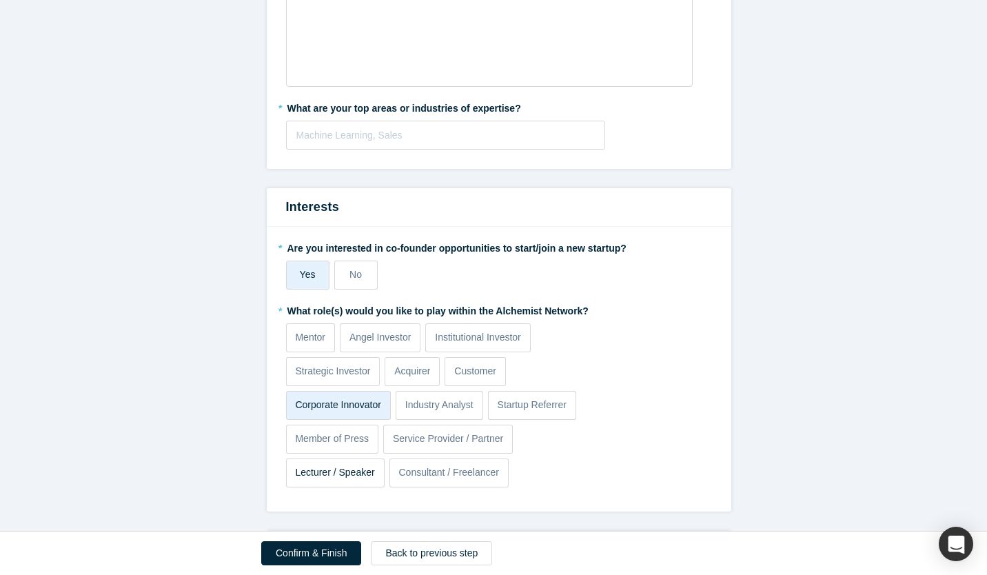 The image size is (987, 575). Describe the element at coordinates (499, 246) in the screenshot. I see `label: Are you interested in co-founder opportunities to start/join a new startup?` at that location.